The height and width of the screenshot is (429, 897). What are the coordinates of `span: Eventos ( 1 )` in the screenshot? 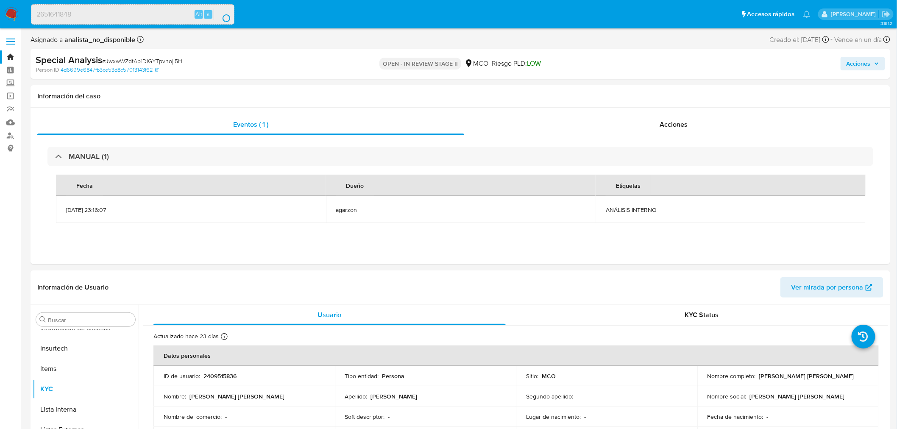 It's located at (251, 124).